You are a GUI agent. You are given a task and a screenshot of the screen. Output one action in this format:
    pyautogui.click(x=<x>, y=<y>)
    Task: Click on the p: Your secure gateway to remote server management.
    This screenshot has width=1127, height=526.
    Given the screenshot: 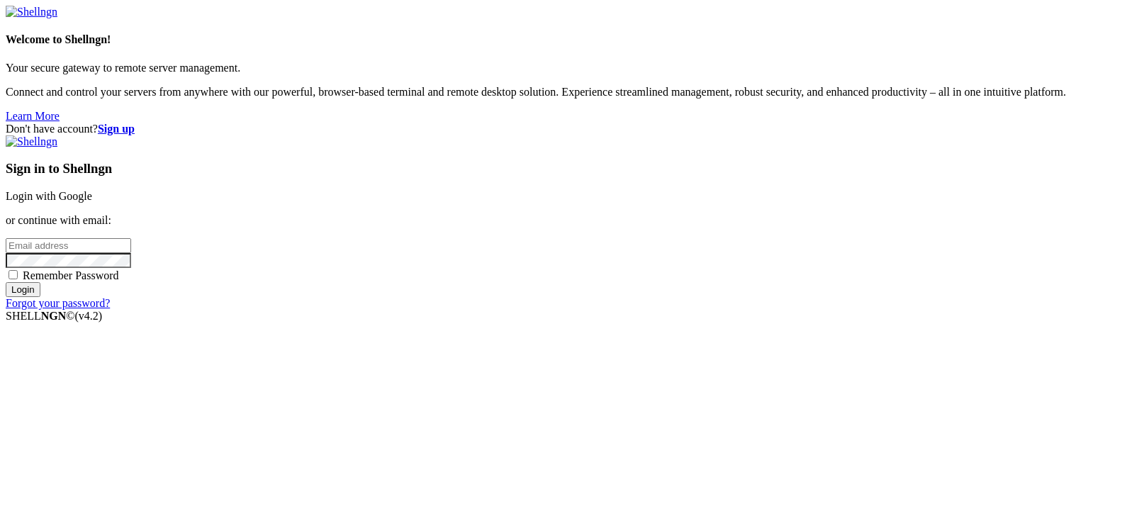 What is the action you would take?
    pyautogui.click(x=563, y=68)
    